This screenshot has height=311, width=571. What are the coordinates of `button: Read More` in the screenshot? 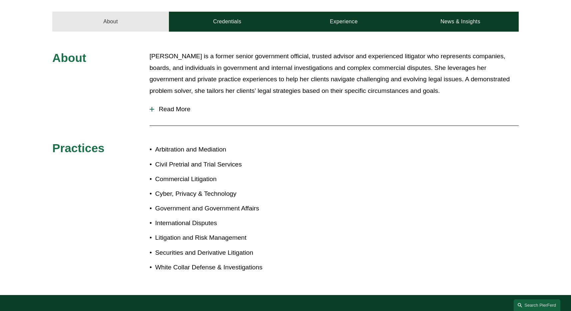 It's located at (334, 109).